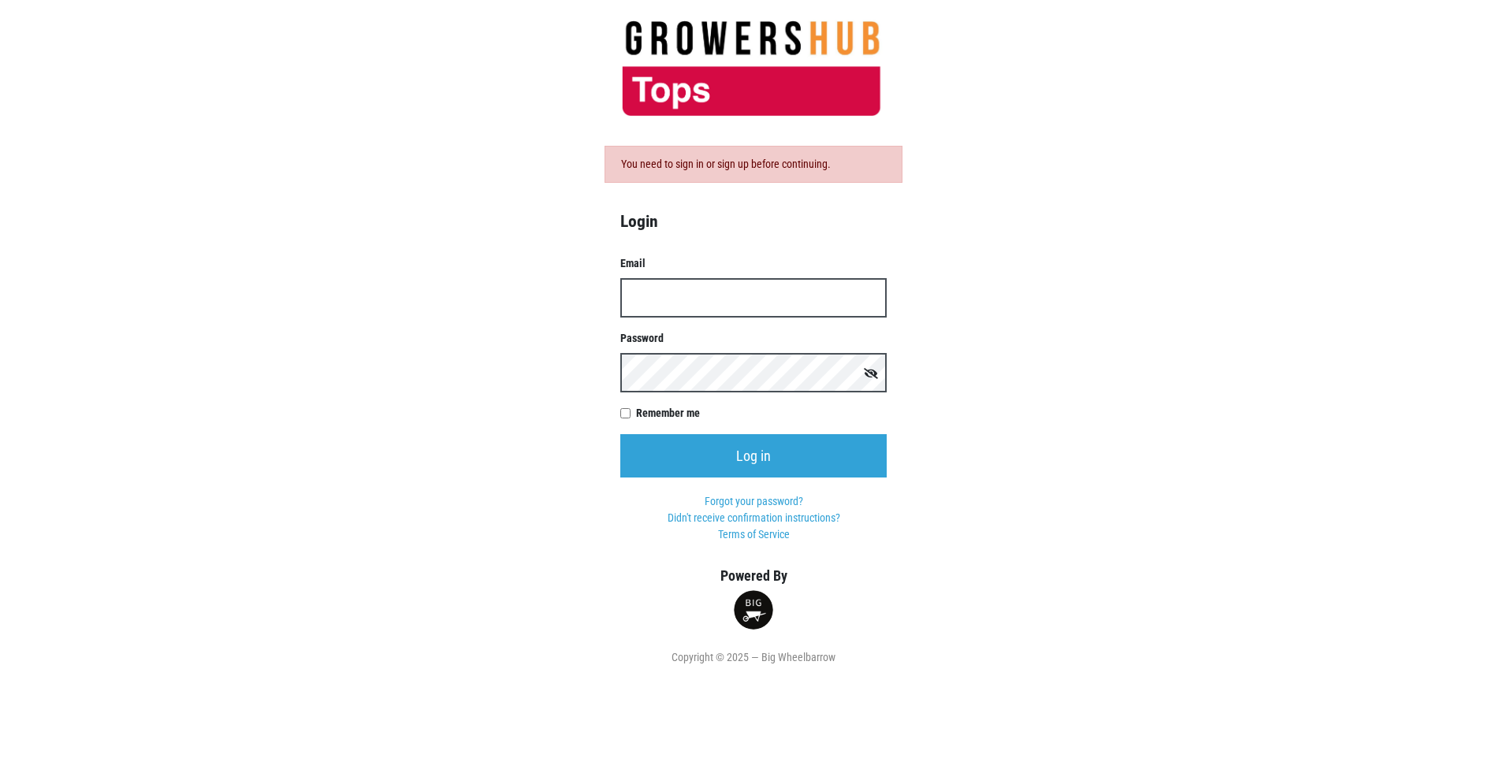 The width and height of the screenshot is (1507, 758). What do you see at coordinates (754, 658) in the screenshot?
I see `div: Copyright © 2025 — Big Wheelbarrow` at bounding box center [754, 658].